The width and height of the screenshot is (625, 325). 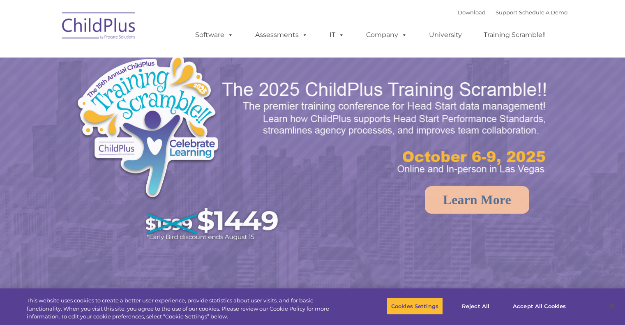 I want to click on a: Company, so click(x=386, y=35).